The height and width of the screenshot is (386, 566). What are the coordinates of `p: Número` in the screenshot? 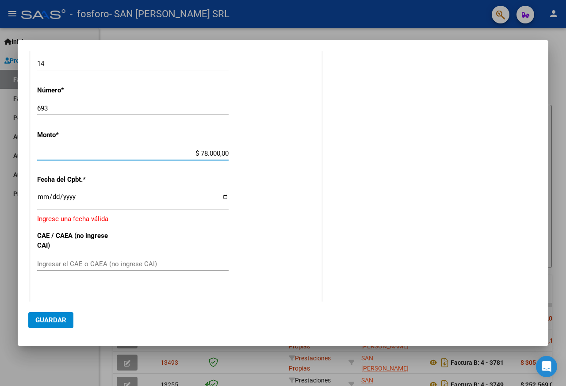 It's located at (79, 90).